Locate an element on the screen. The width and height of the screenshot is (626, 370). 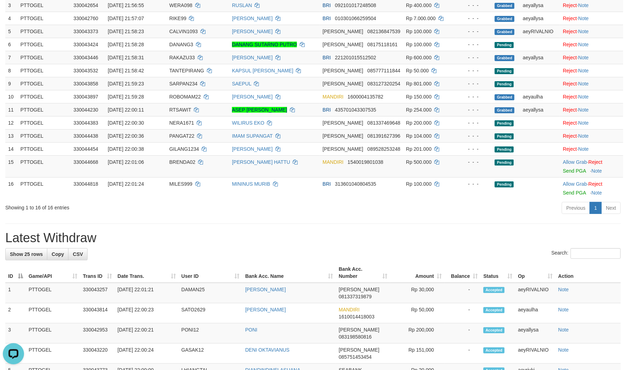
span: MILES999 is located at coordinates (181, 184).